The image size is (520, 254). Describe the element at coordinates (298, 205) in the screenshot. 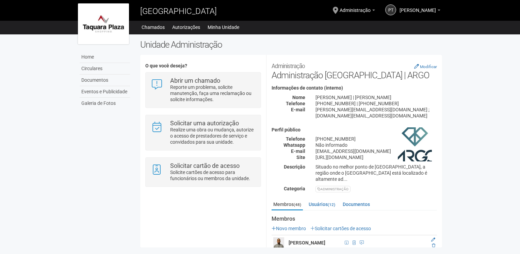

I see `small: (48)` at that location.